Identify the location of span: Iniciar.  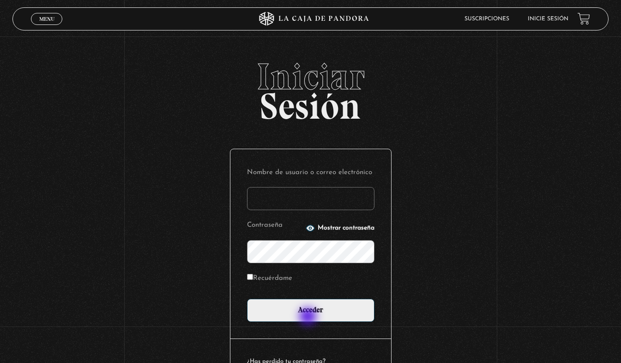
(310, 77).